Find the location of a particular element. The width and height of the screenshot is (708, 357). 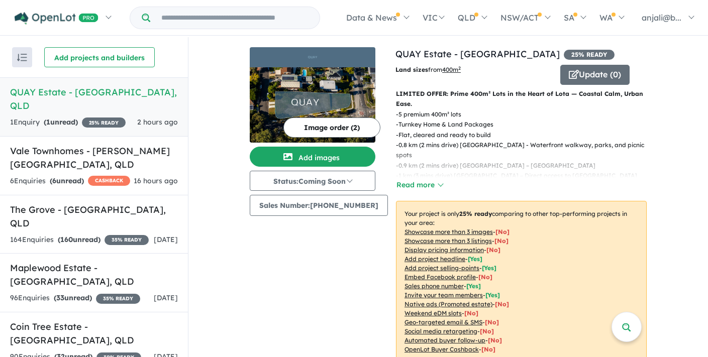

u: Geo-targeted email & SMS is located at coordinates (443, 322).